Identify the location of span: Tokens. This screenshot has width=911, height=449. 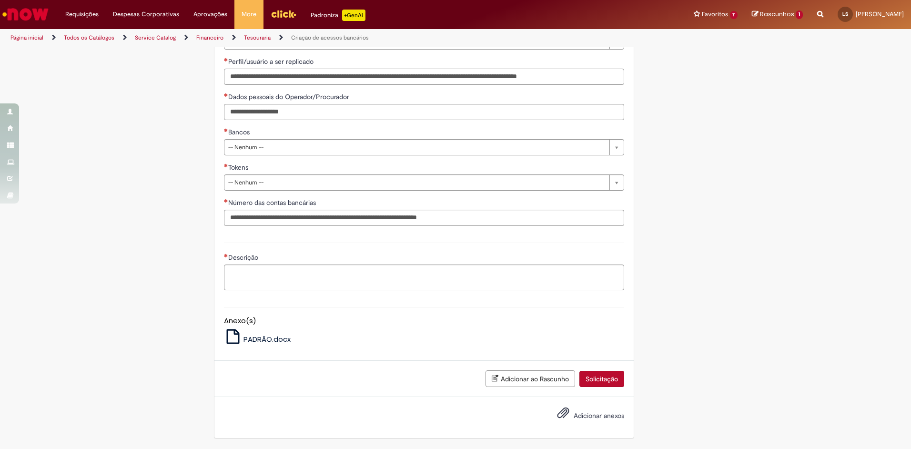
(239, 167).